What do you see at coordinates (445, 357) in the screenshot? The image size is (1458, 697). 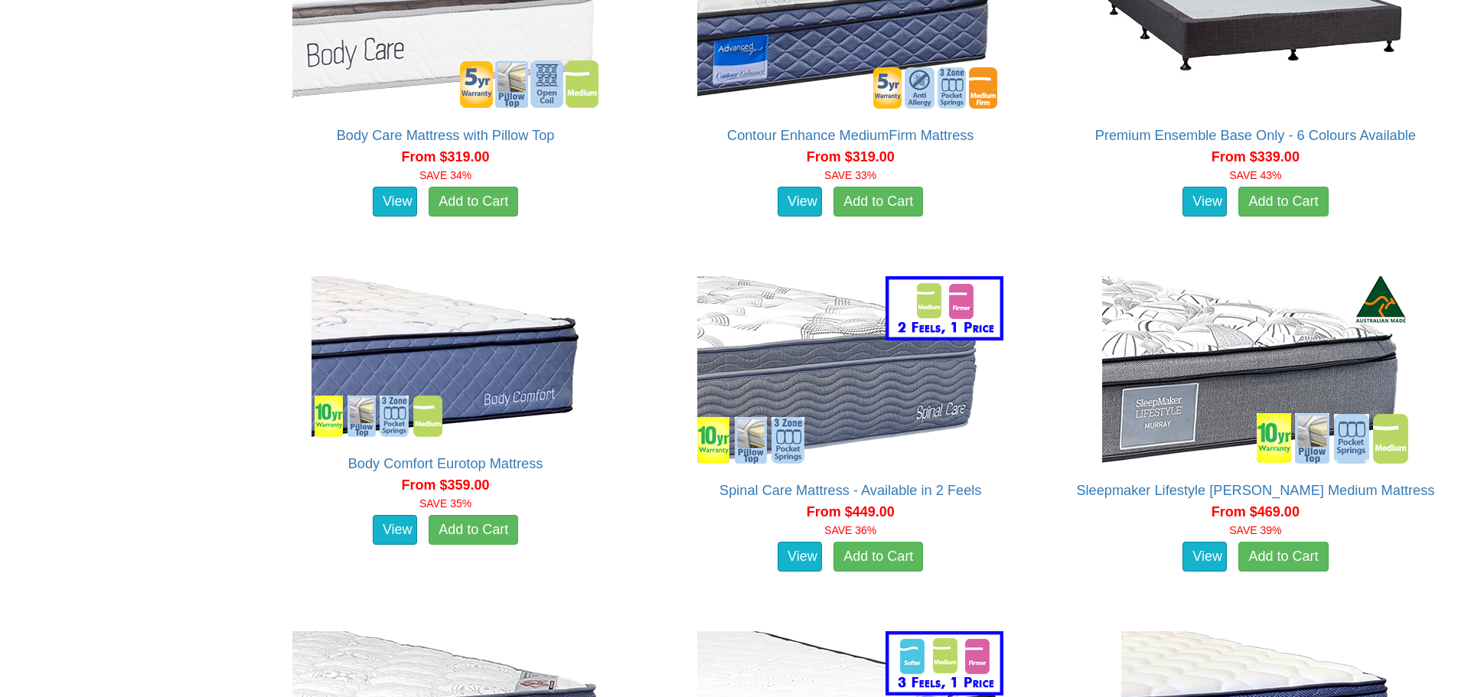 I see `img: Body Comfort Eurotop Mattress` at bounding box center [445, 357].